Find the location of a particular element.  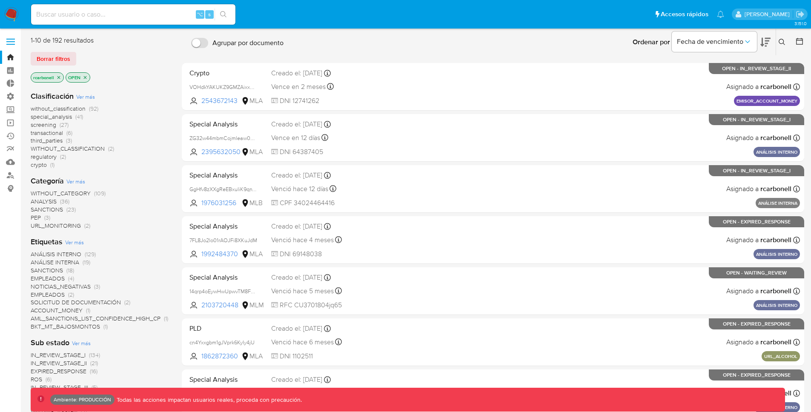

p: Todas las acciones impactan usuarios reales, proceda con precaución. is located at coordinates (208, 400).